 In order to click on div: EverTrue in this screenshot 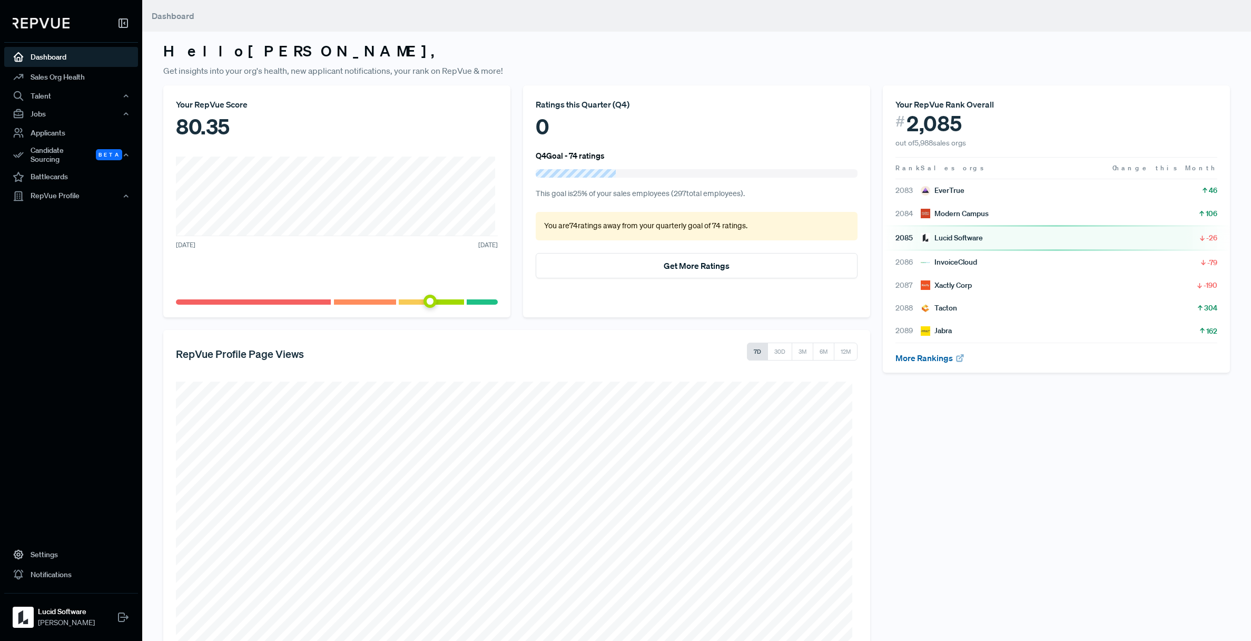, I will do `click(943, 190)`.